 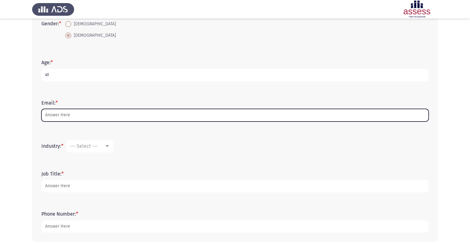 I want to click on label: Email:, so click(x=49, y=103).